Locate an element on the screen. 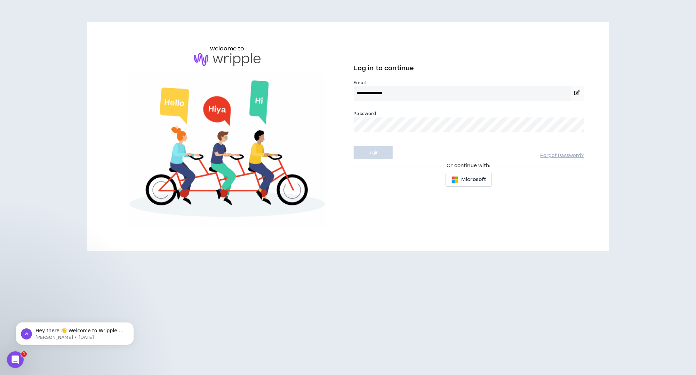 The height and width of the screenshot is (375, 696). h6: welcome to is located at coordinates (227, 49).